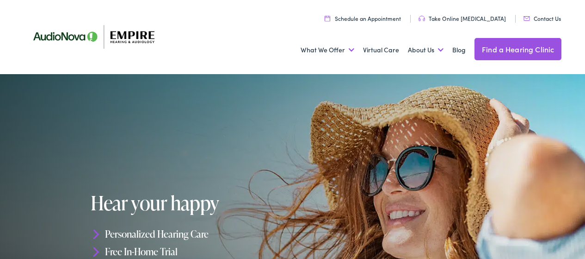  What do you see at coordinates (459, 50) in the screenshot?
I see `a: Blog` at bounding box center [459, 50].